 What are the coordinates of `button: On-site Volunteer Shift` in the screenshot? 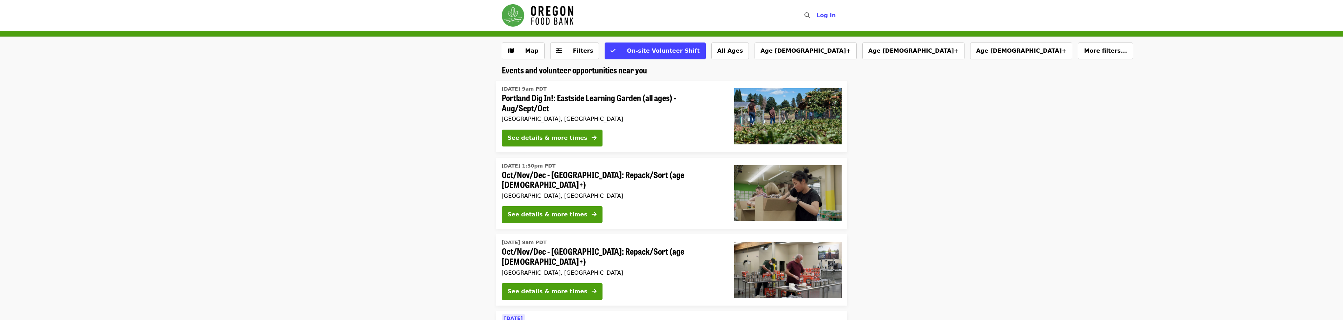 It's located at (655, 51).